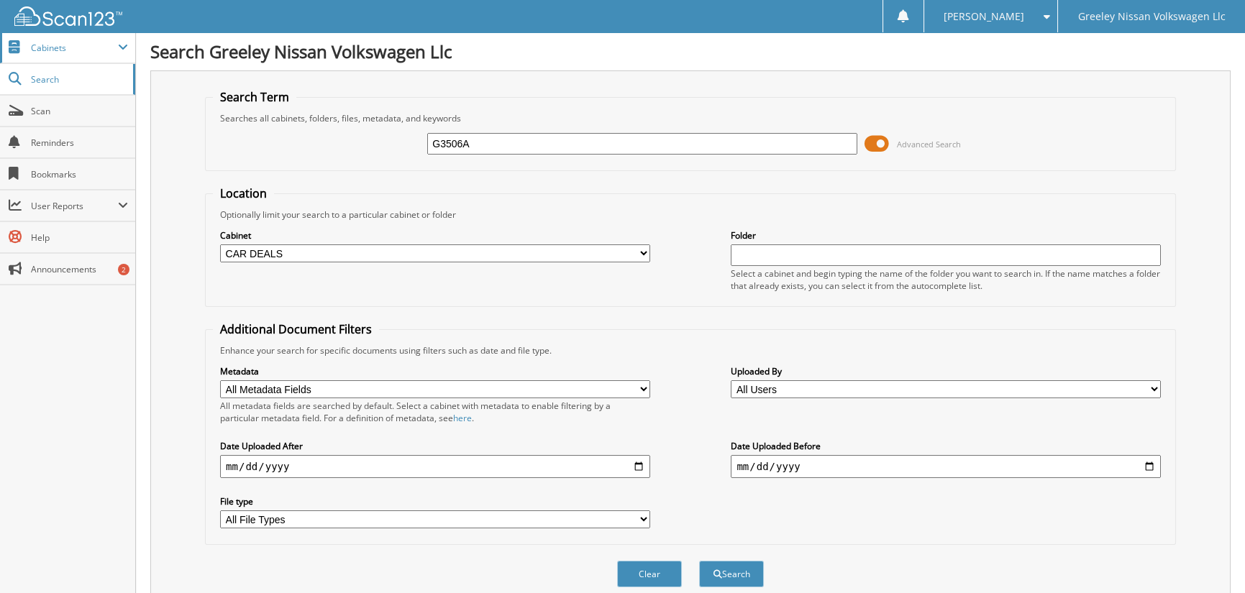 The width and height of the screenshot is (1245, 593). Describe the element at coordinates (435, 501) in the screenshot. I see `label: File type` at that location.